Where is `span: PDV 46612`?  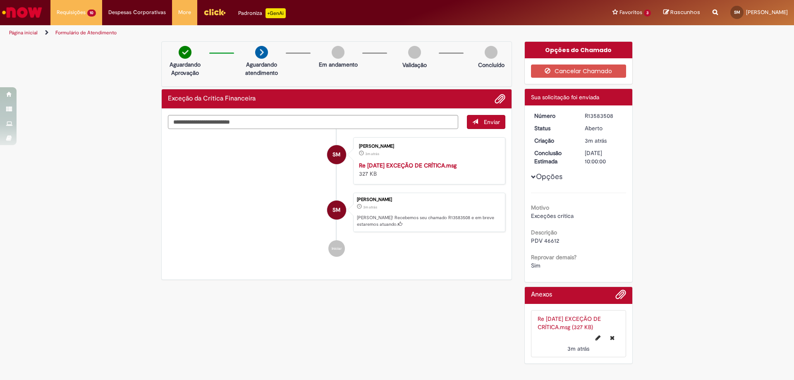
span: PDV 46612 is located at coordinates (545, 241).